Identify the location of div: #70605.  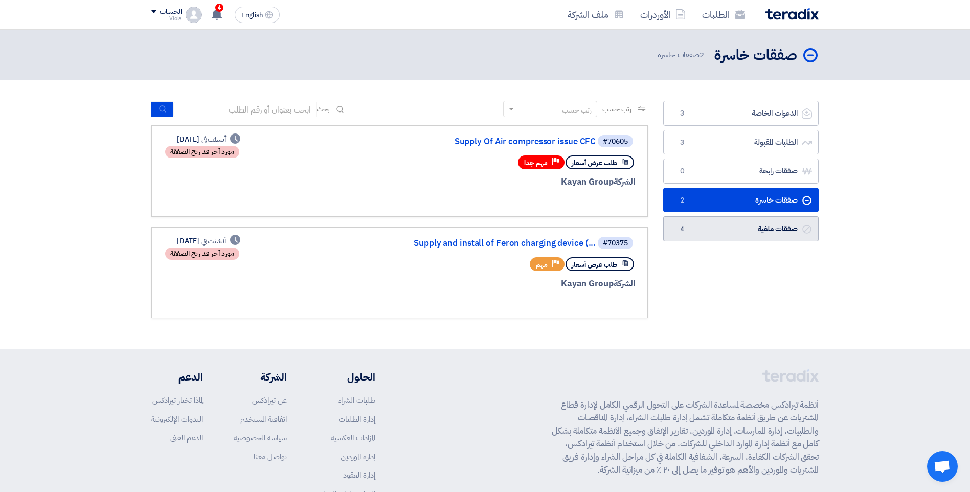
(615, 142).